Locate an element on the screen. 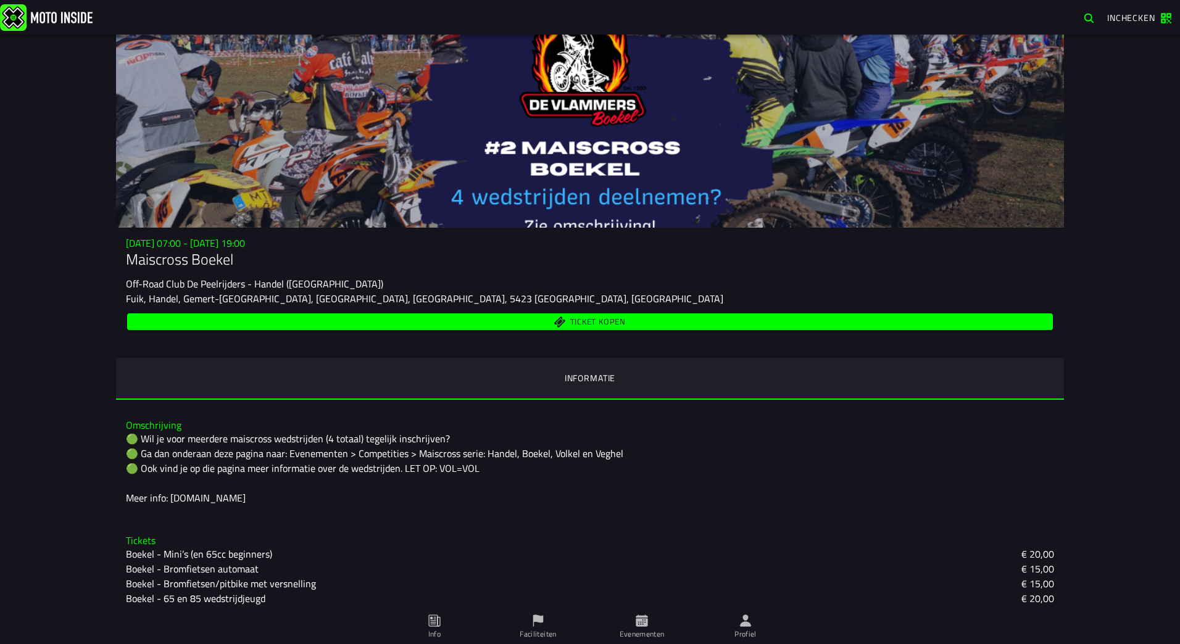  h1: Maiscross Boekel is located at coordinates (590, 259).